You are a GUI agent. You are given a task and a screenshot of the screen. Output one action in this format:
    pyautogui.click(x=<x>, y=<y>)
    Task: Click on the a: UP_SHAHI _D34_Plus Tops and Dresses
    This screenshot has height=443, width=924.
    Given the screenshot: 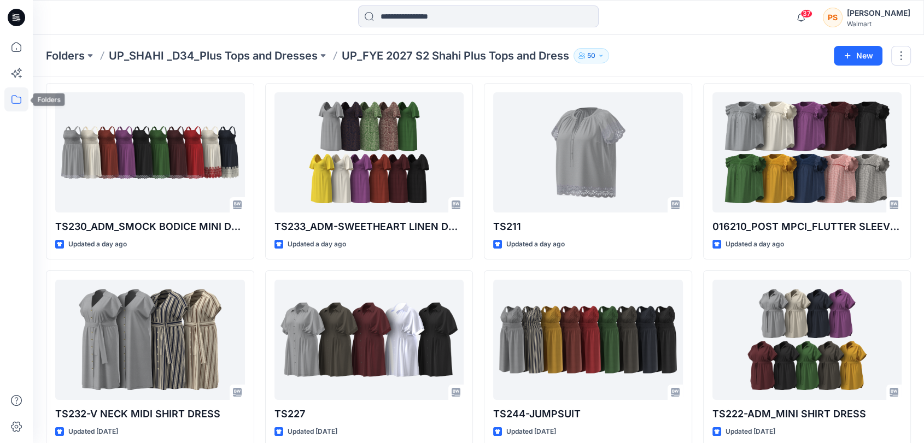 What is the action you would take?
    pyautogui.click(x=213, y=56)
    